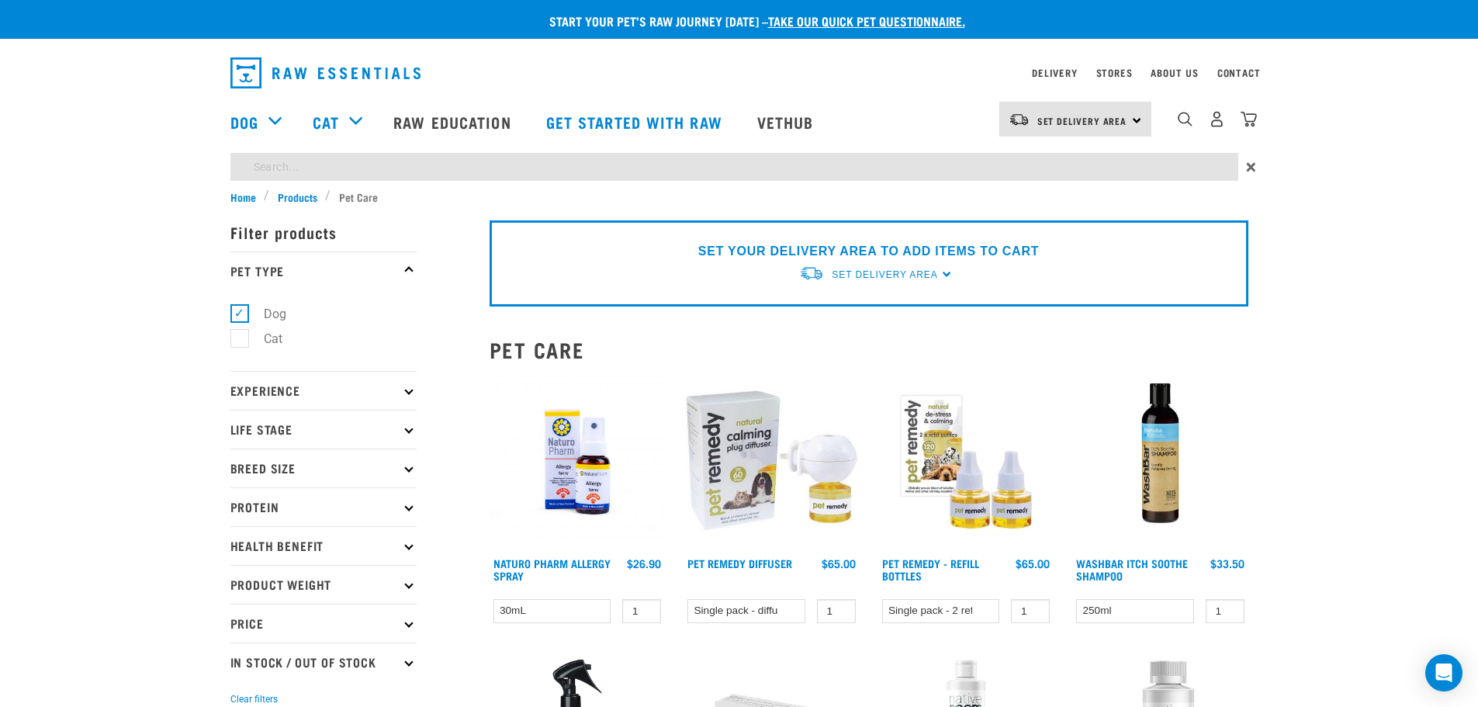  What do you see at coordinates (771, 462) in the screenshot?
I see `img: Pet Remedy` at bounding box center [771, 462].